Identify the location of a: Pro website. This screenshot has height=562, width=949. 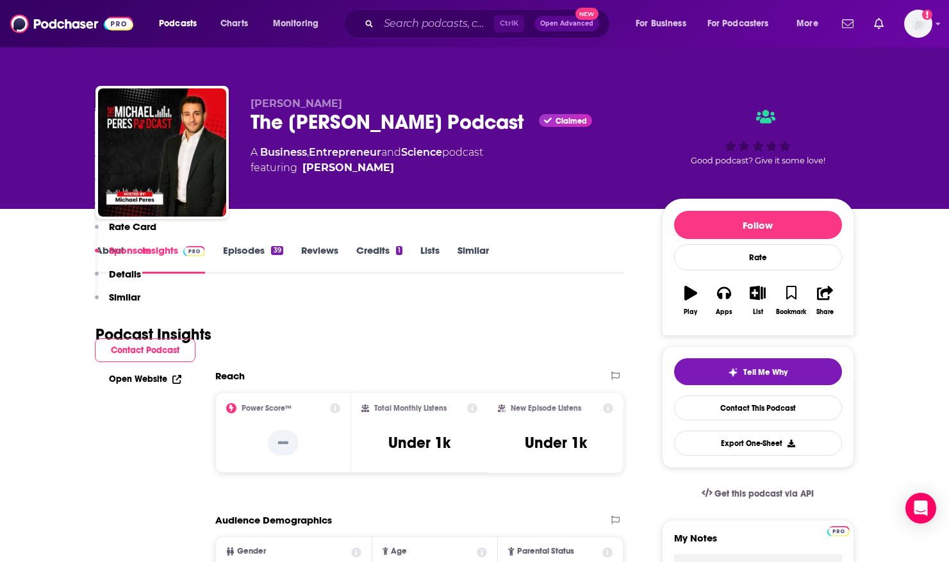
(838, 530).